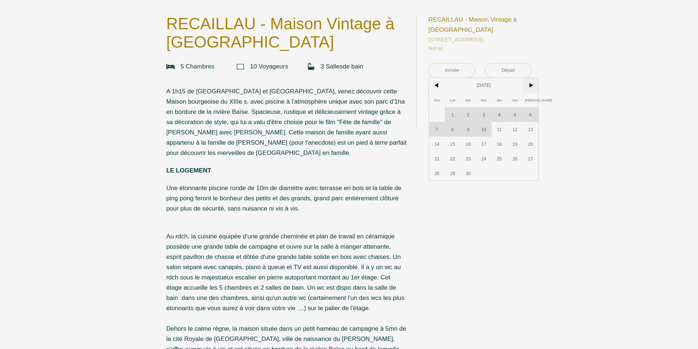 This screenshot has width=698, height=349. What do you see at coordinates (437, 159) in the screenshot?
I see `span: 21` at bounding box center [437, 159].